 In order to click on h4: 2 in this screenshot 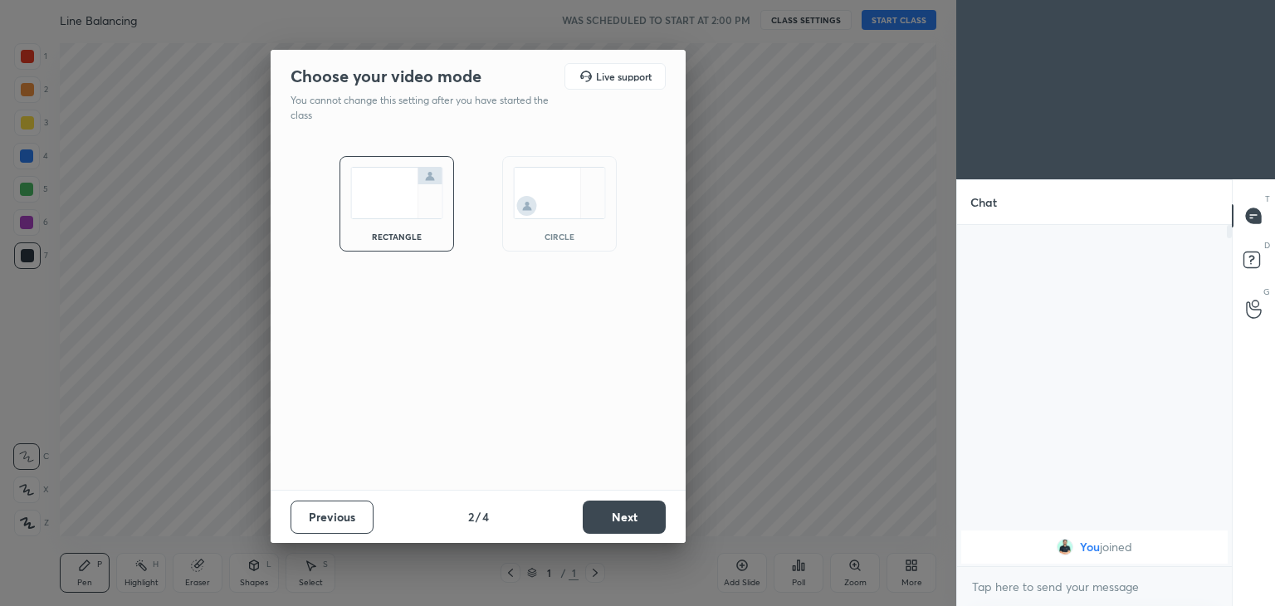, I will do `click(470, 516)`.